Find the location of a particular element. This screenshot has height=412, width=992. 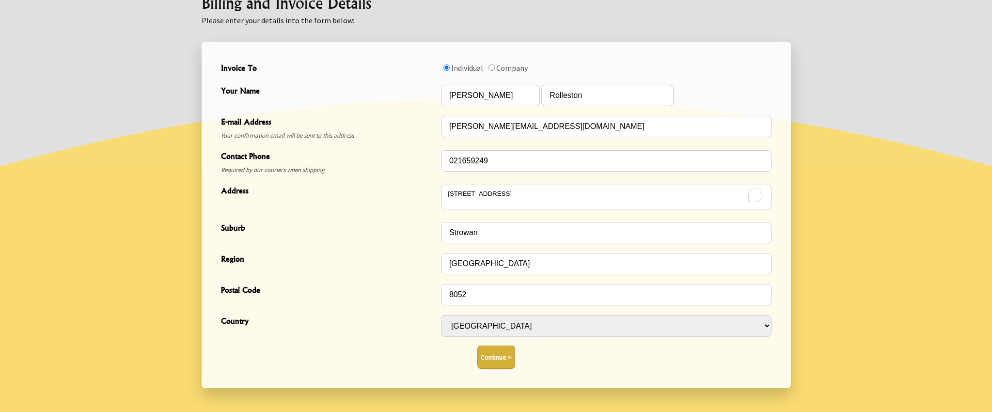

input: Region is located at coordinates (606, 264).